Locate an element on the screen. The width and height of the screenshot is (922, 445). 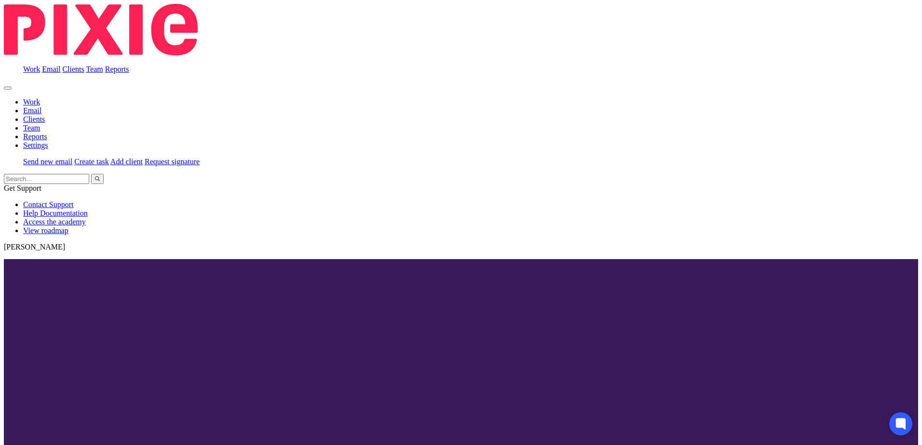
a: Help Documentation is located at coordinates (55, 213).